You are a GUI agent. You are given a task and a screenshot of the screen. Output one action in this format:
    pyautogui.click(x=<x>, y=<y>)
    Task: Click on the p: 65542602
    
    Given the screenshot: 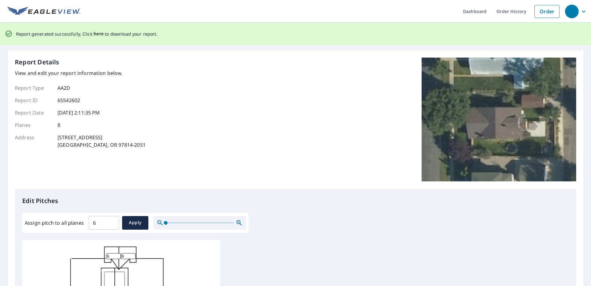 What is the action you would take?
    pyautogui.click(x=69, y=100)
    